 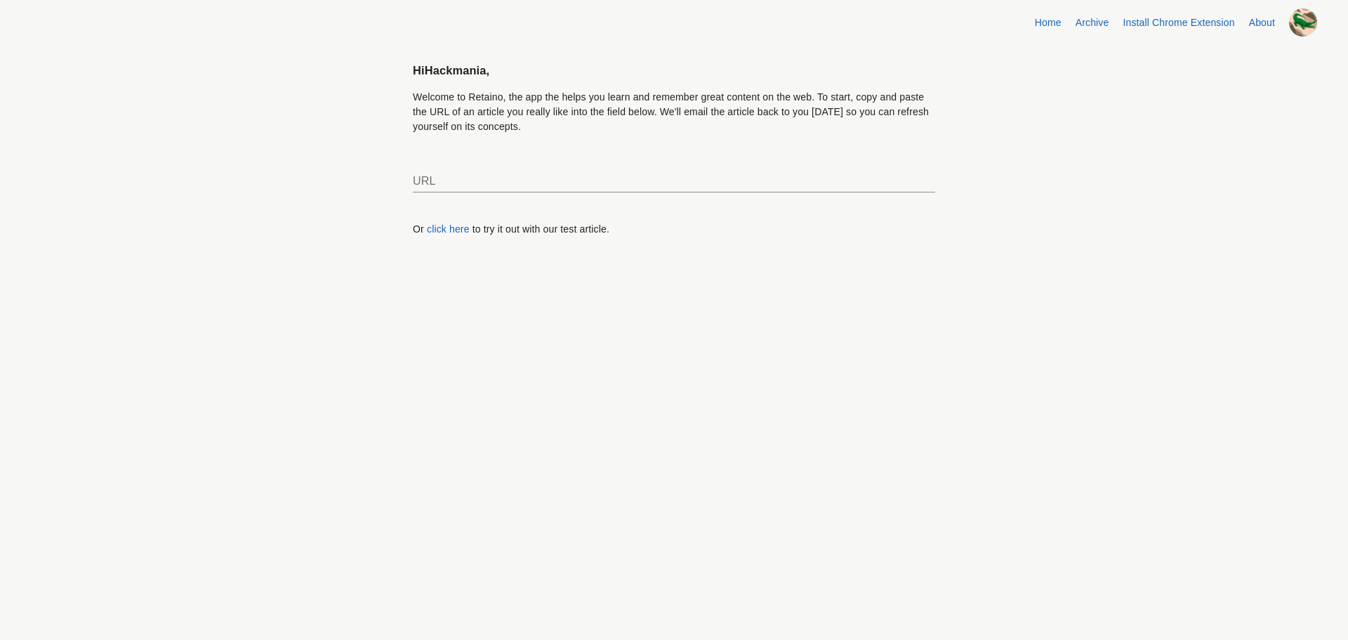 I want to click on a: Archive, so click(x=1093, y=22).